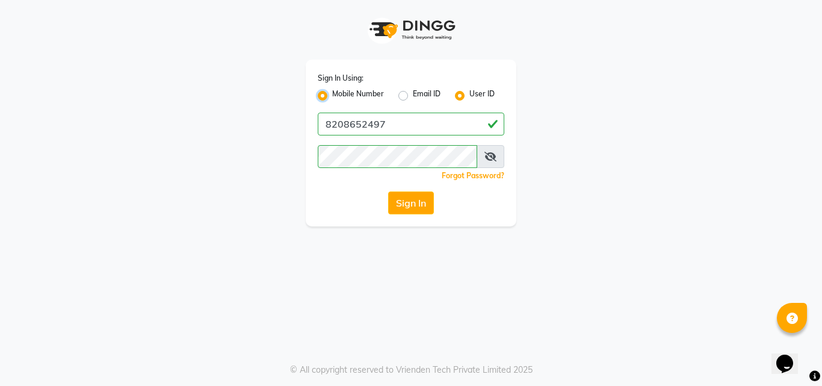 This screenshot has height=386, width=822. Describe the element at coordinates (473, 175) in the screenshot. I see `a: Forgot Password?` at that location.